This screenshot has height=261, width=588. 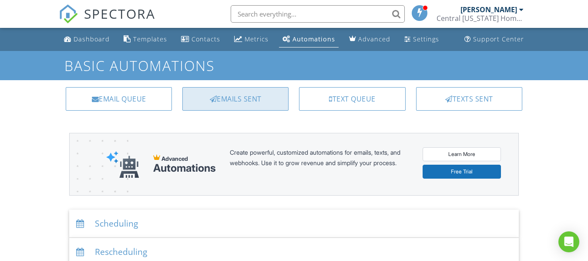 I want to click on div: Create powerful, customized automations for emails, texts, and webhooks. Use it to grow revenue a..., so click(x=319, y=164).